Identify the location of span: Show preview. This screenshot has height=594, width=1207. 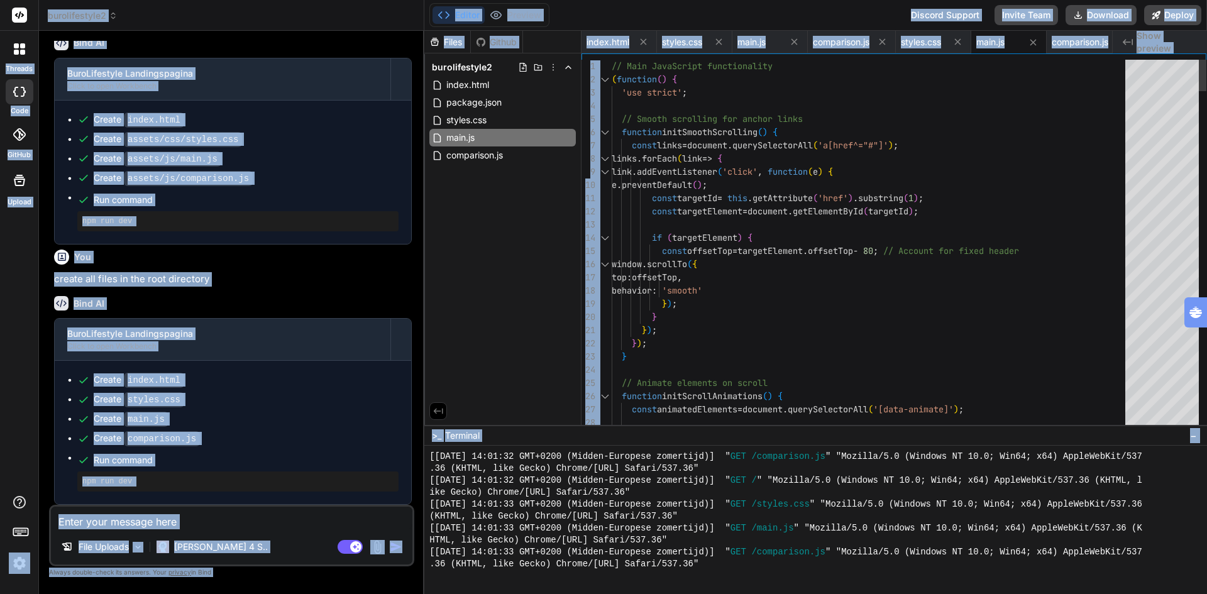
(1167, 42).